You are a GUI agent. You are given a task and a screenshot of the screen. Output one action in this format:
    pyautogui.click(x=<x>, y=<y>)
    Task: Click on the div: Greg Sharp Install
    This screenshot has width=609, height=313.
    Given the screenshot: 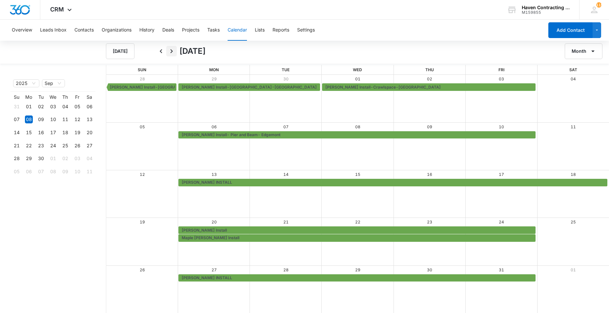 What is the action you would take?
    pyautogui.click(x=357, y=230)
    